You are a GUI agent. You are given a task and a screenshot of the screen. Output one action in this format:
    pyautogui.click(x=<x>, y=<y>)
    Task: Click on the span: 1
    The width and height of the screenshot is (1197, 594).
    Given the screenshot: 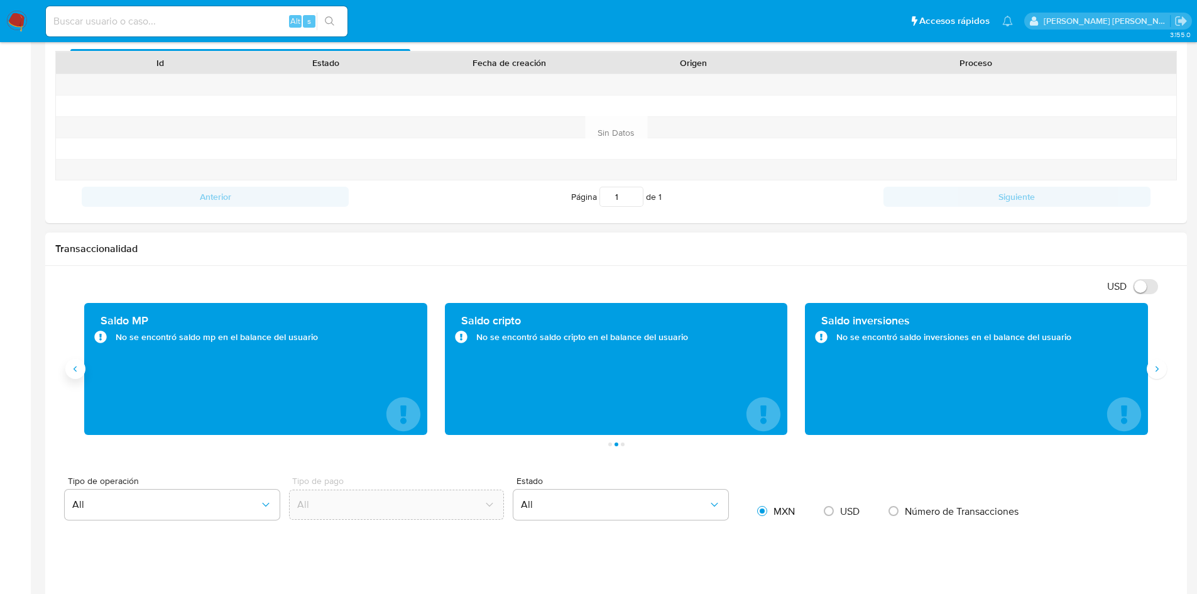 What is the action you would take?
    pyautogui.click(x=660, y=197)
    